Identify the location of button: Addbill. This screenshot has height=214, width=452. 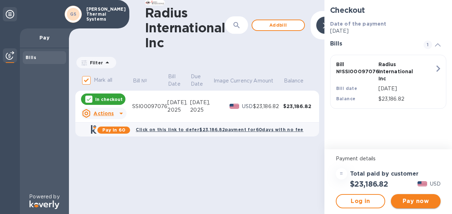
(278, 25).